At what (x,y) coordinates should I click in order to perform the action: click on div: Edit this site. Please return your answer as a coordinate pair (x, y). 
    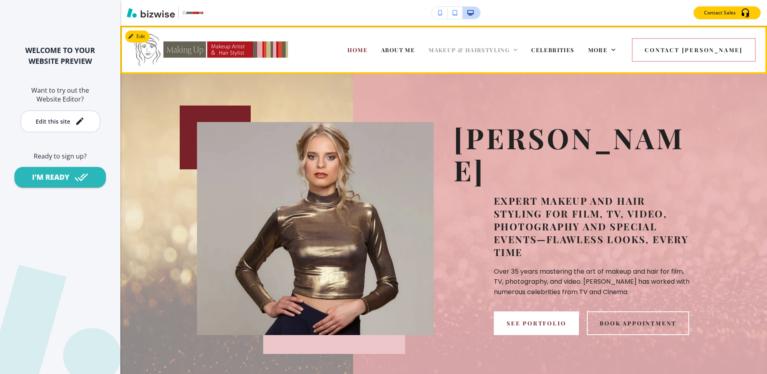
    Looking at the image, I should click on (53, 121).